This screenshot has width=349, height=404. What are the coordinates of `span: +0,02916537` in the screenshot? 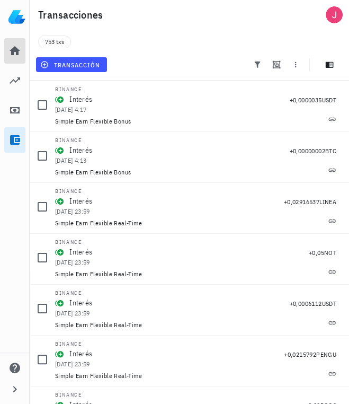 It's located at (301, 201).